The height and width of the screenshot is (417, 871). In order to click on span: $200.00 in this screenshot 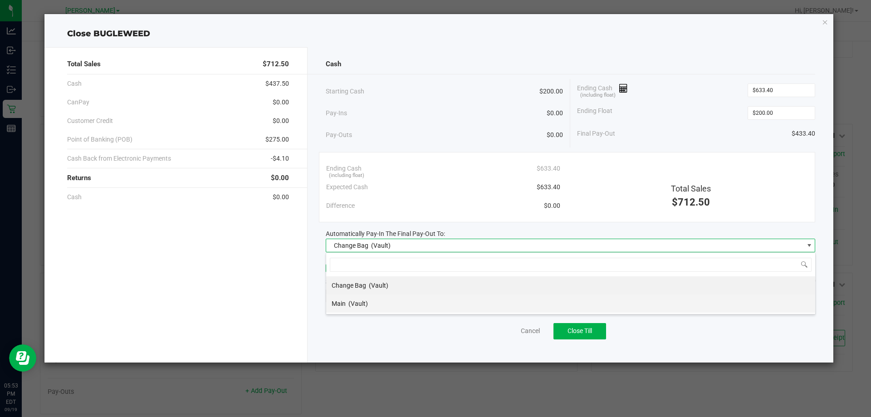, I will do `click(551, 91)`.